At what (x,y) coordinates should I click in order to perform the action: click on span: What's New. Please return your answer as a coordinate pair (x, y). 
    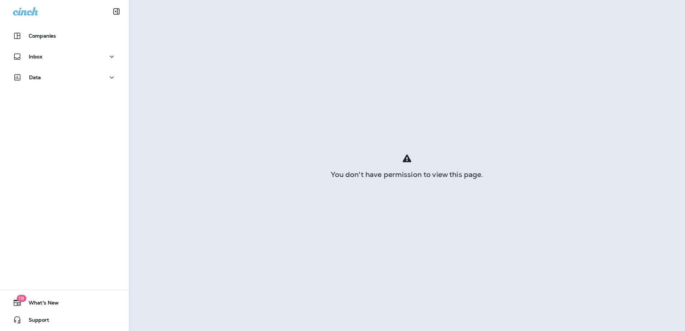
    Looking at the image, I should click on (40, 304).